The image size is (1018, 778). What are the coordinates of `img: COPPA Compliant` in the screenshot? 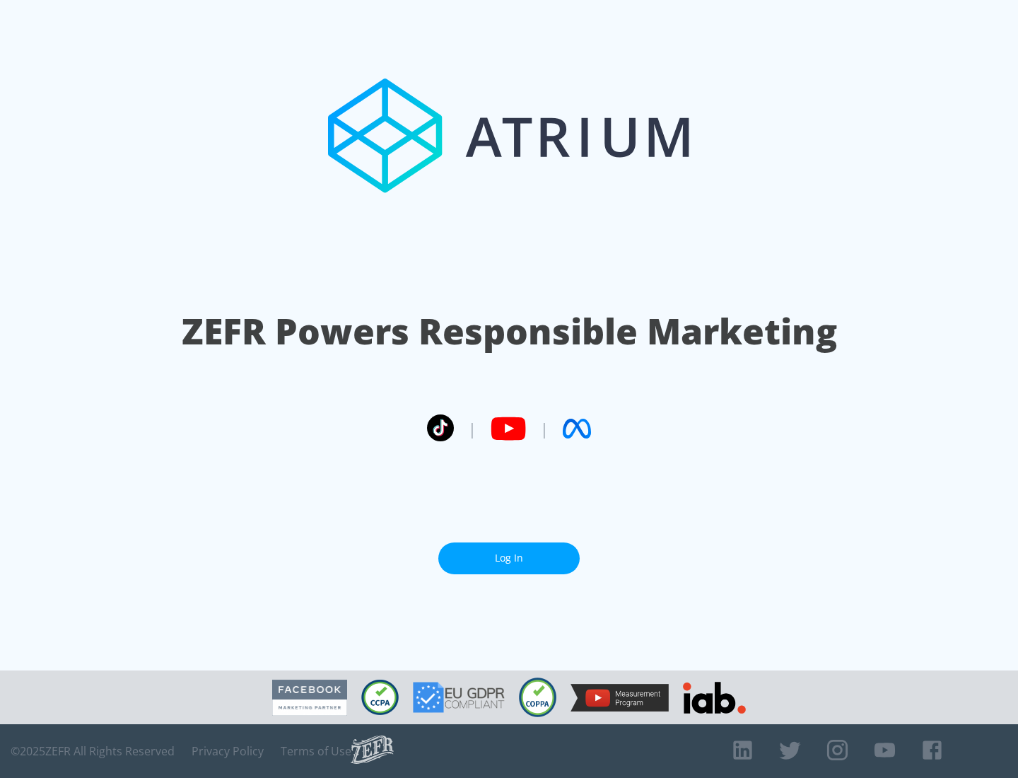 It's located at (538, 697).